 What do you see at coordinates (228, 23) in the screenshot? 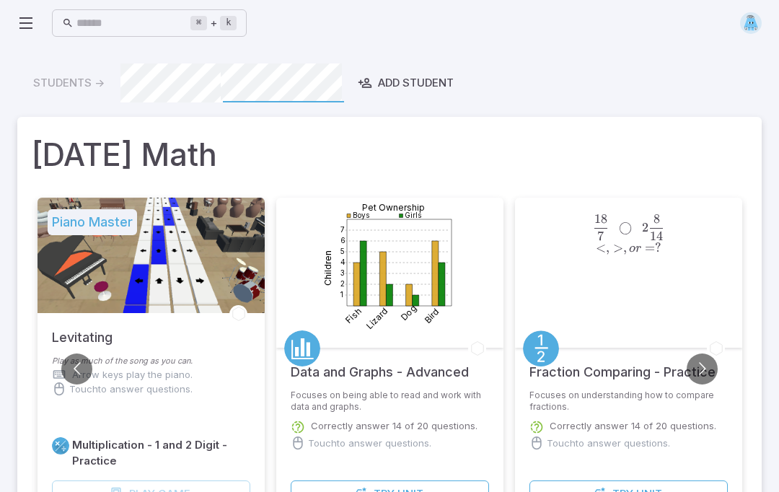
I see `kbd: k` at bounding box center [228, 23].